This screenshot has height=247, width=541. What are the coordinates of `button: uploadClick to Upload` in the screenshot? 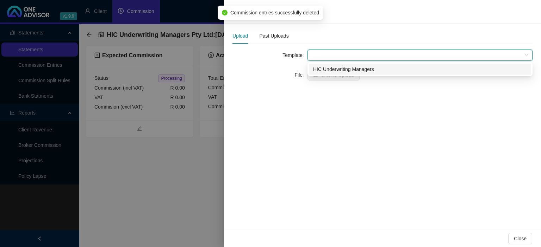 It's located at (333, 75).